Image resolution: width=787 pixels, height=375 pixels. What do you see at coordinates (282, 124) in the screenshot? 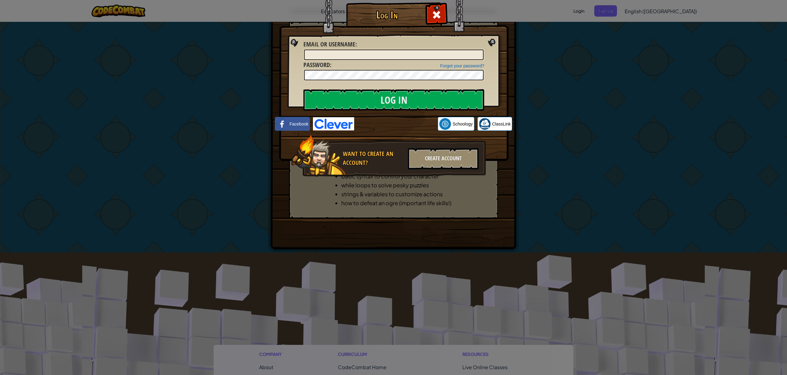
I see `img: facebook_small.png` at bounding box center [282, 124].